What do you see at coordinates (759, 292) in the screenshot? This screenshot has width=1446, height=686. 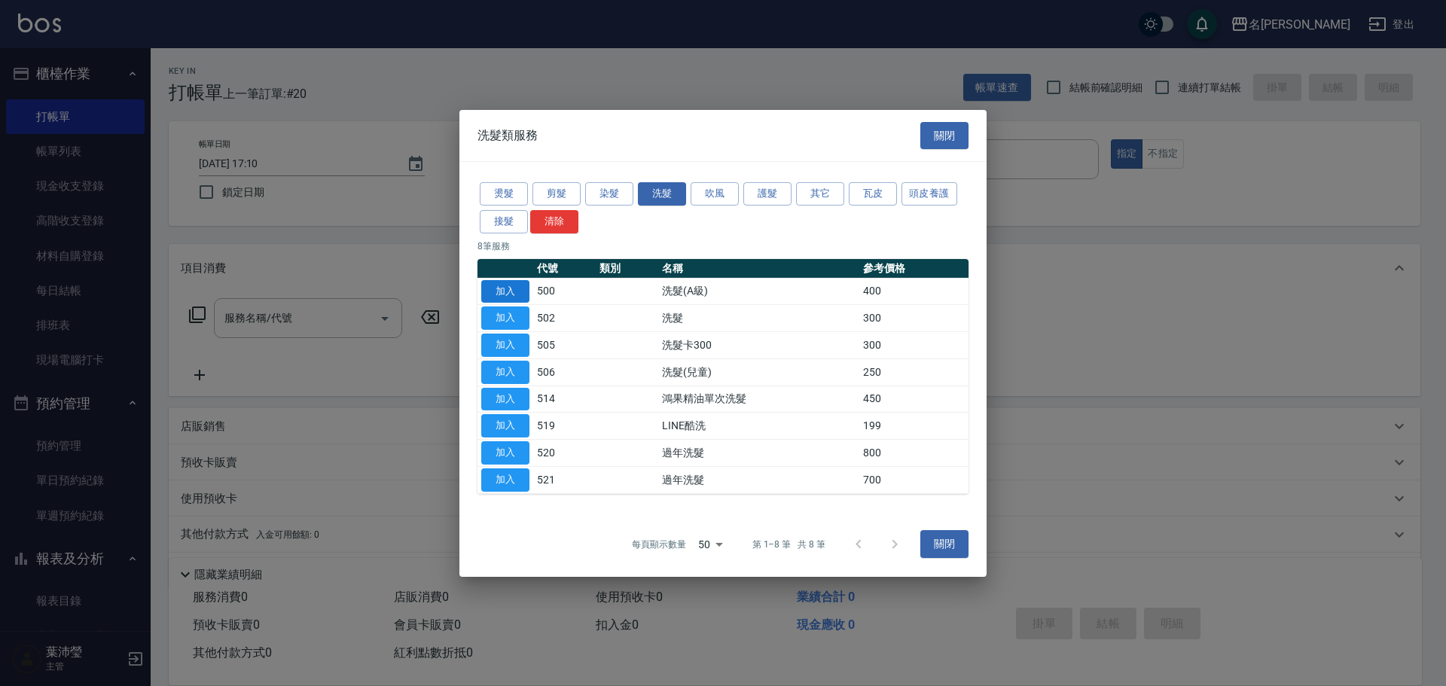 I see `td: 洗髮(A級)` at bounding box center [759, 292].